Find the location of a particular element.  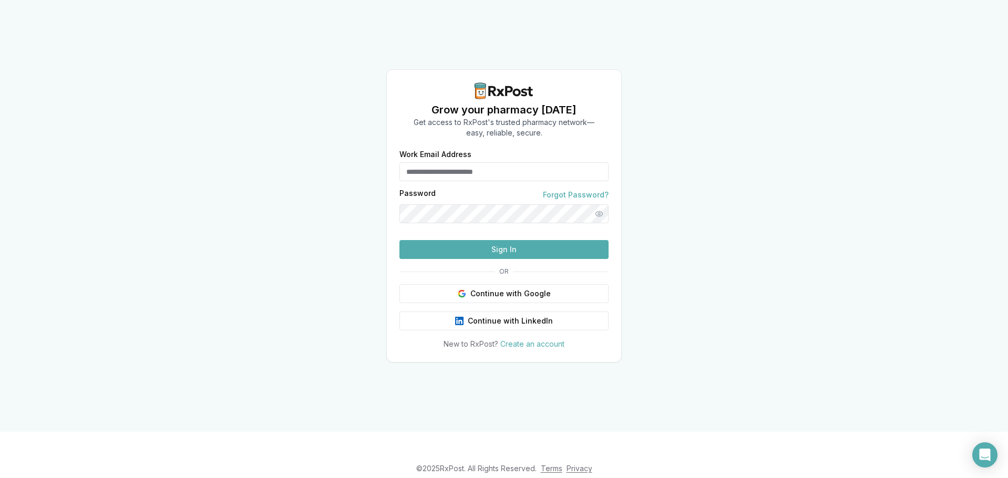

span: OR is located at coordinates (504, 272).